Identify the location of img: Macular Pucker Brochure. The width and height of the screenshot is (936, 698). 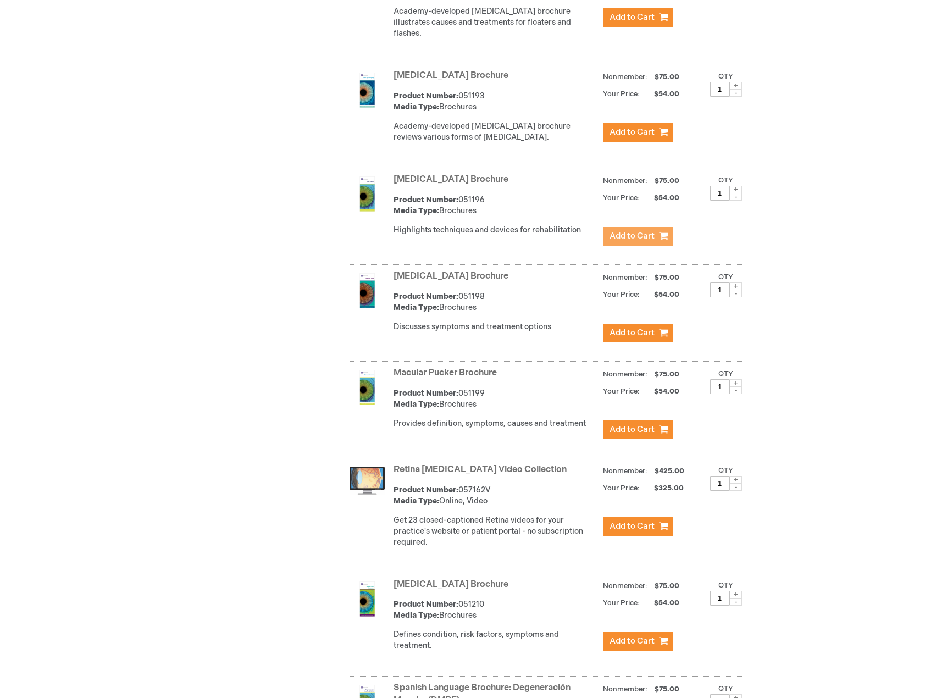
(367, 388).